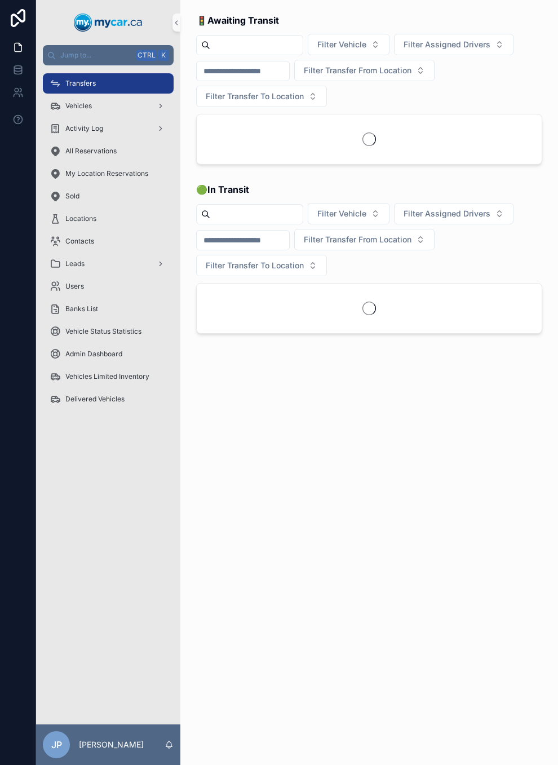  Describe the element at coordinates (56, 745) in the screenshot. I see `span: JP` at that location.